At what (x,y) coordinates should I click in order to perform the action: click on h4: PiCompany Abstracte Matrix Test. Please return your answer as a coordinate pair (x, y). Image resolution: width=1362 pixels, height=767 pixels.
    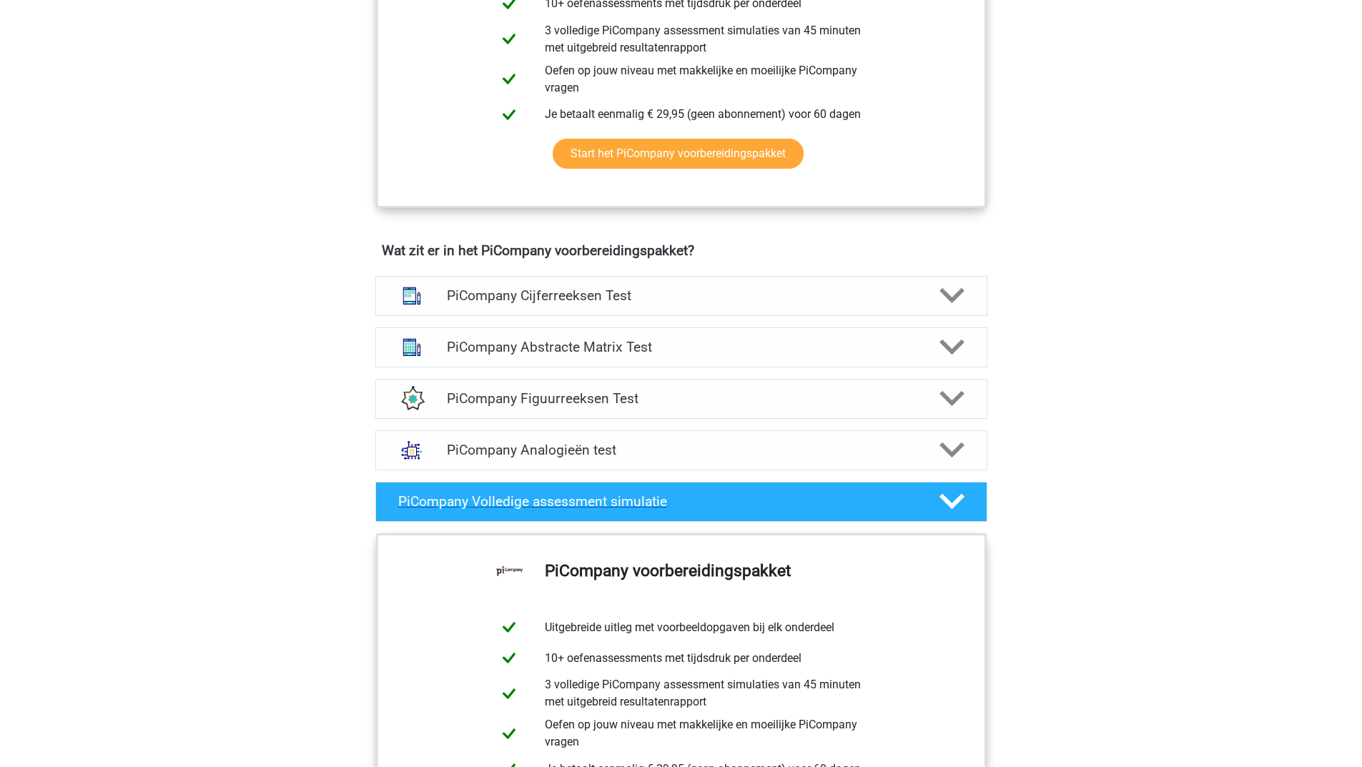
    Looking at the image, I should click on (681, 347).